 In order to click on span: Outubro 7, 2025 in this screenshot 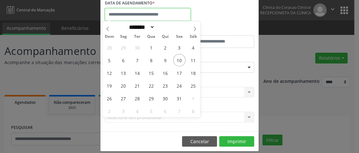, I will do `click(137, 60)`.